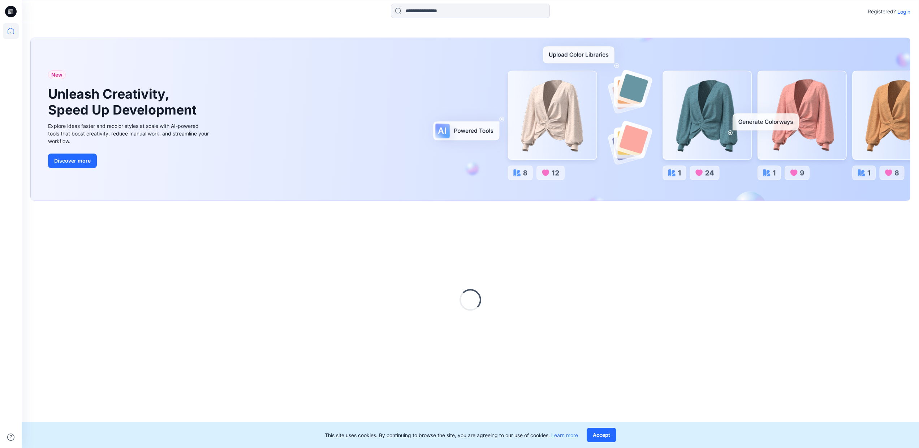 The image size is (919, 448). What do you see at coordinates (451, 435) in the screenshot?
I see `p: This site uses cookies. By continuing to browse the site, you are agreeing to our use of cookies.` at bounding box center [451, 435].